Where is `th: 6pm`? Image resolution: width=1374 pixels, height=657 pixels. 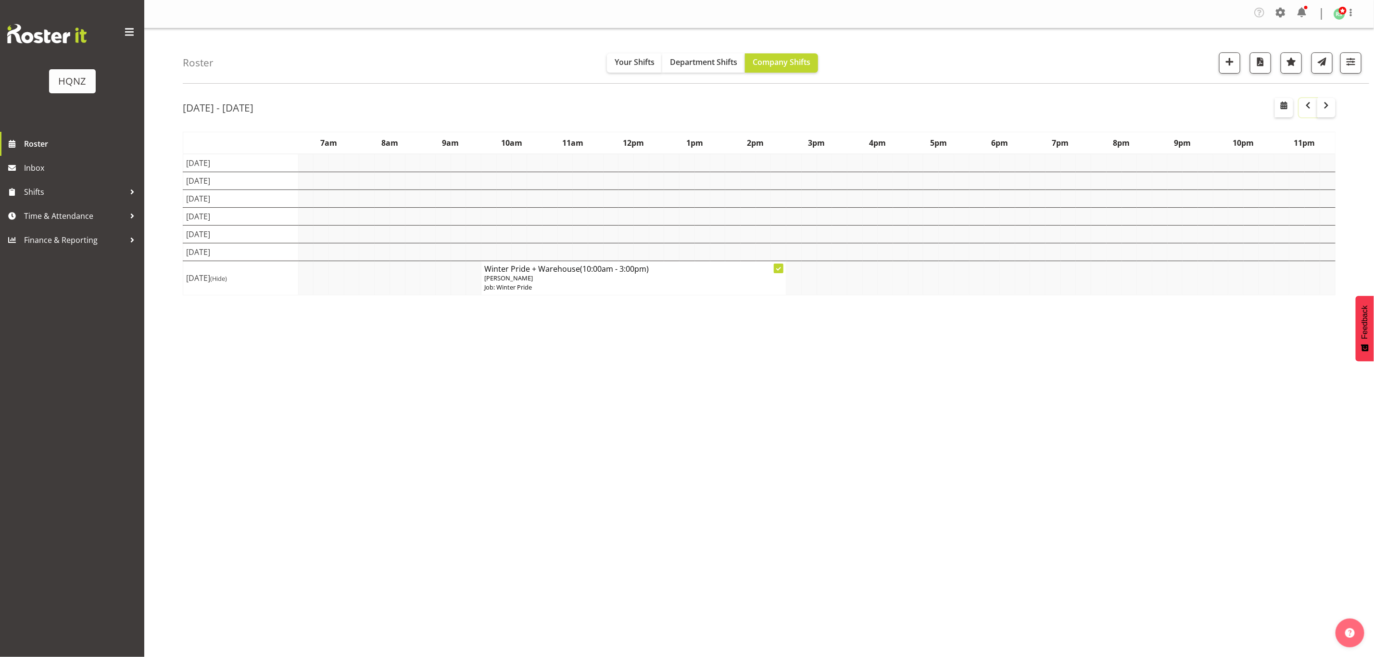
th: 6pm is located at coordinates (999, 143).